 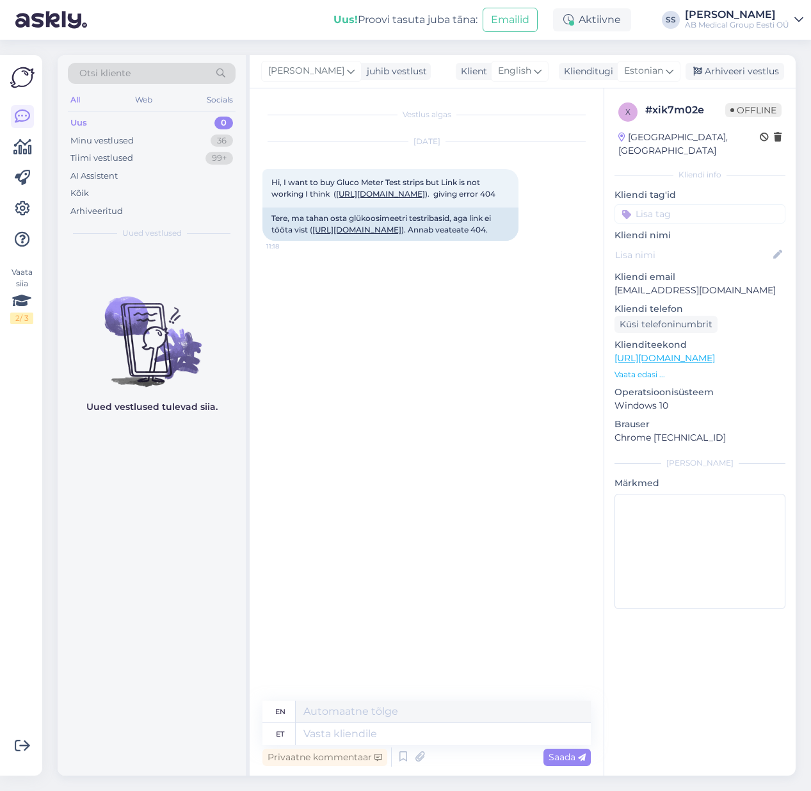 What do you see at coordinates (735, 71) in the screenshot?
I see `div: Arhiveeri vestlus` at bounding box center [735, 71].